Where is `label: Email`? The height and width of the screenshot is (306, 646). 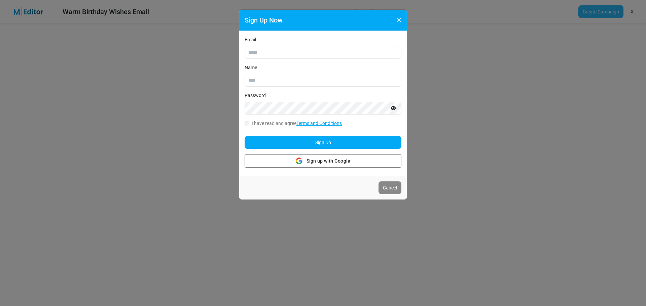 label: Email is located at coordinates (250, 40).